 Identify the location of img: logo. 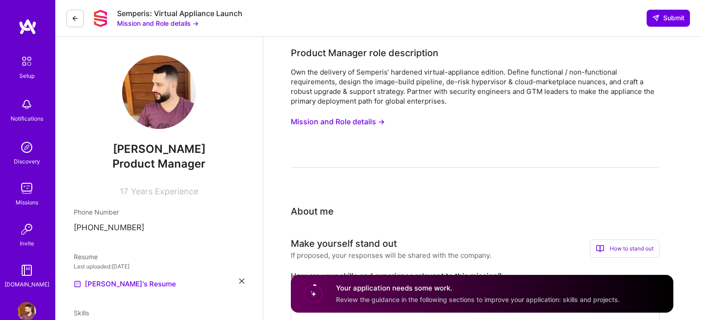
(28, 27).